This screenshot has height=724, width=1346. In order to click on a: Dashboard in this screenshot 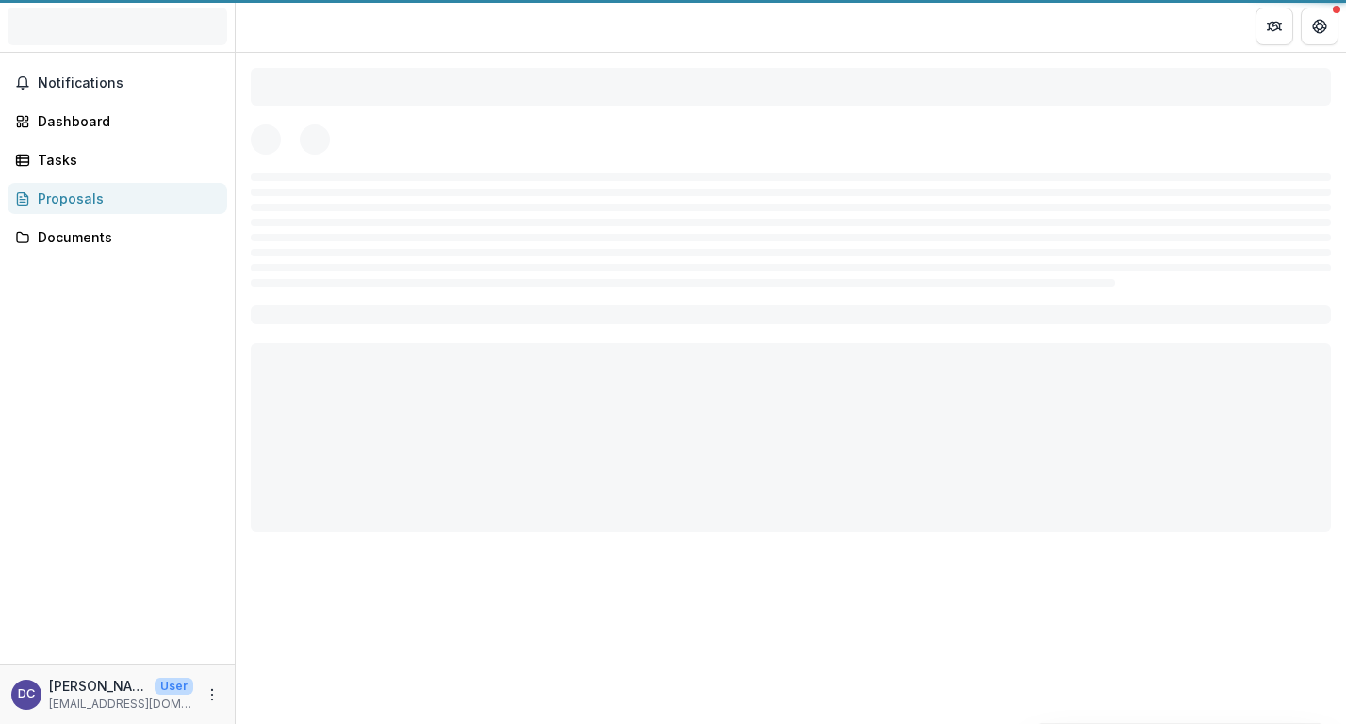, I will do `click(117, 121)`.